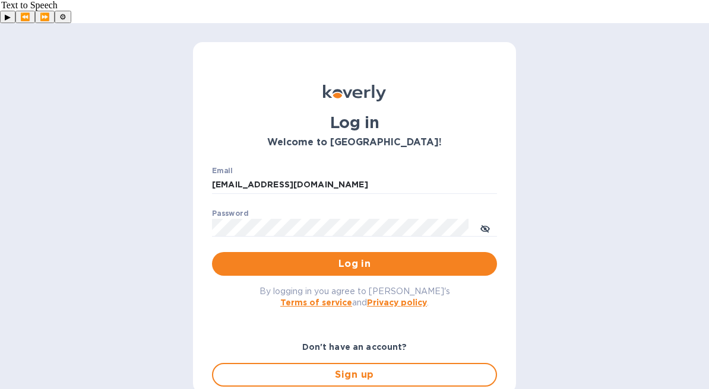  I want to click on span: Sign up, so click(354, 375).